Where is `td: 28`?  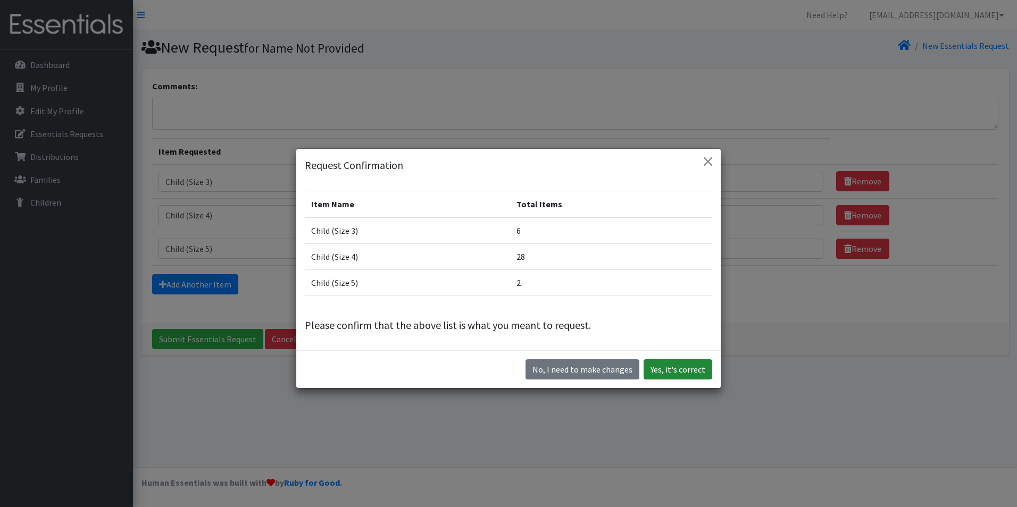
td: 28 is located at coordinates (611, 257).